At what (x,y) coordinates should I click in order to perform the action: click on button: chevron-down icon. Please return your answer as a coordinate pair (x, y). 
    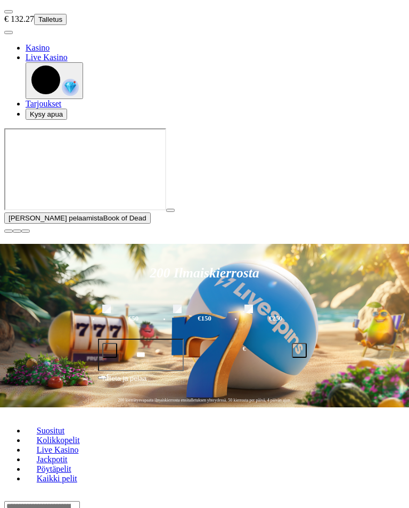
    Looking at the image, I should click on (17, 231).